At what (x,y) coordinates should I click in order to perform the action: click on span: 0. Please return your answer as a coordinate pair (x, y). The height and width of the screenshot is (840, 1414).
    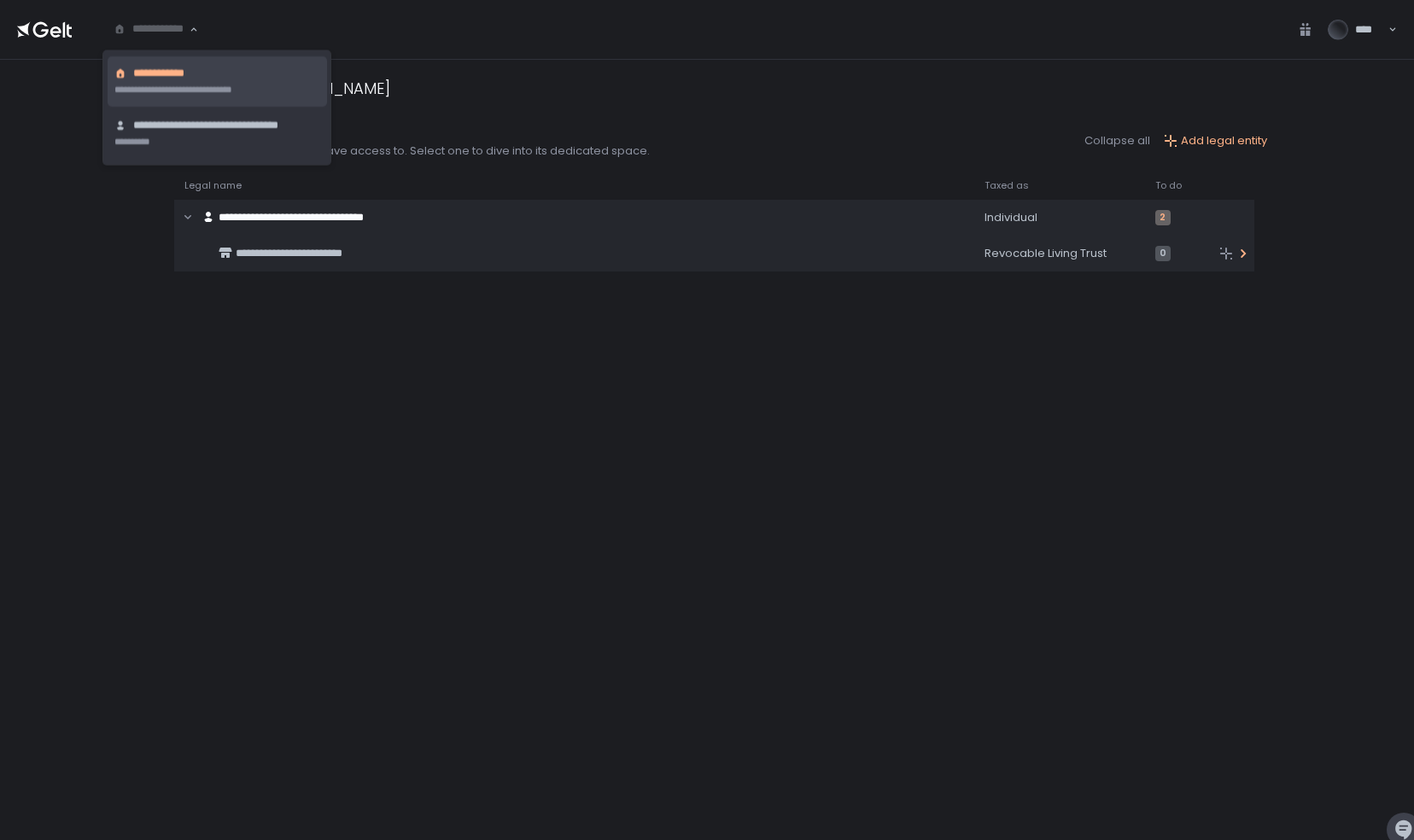
    Looking at the image, I should click on (1163, 254).